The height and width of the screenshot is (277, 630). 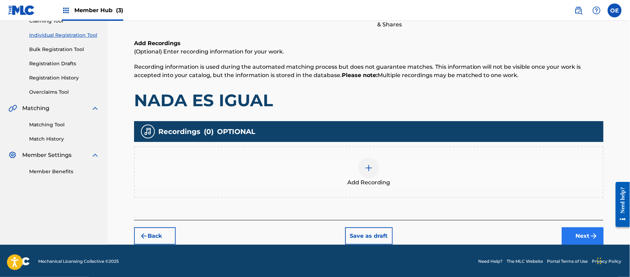 I want to click on img: Matching, so click(x=12, y=108).